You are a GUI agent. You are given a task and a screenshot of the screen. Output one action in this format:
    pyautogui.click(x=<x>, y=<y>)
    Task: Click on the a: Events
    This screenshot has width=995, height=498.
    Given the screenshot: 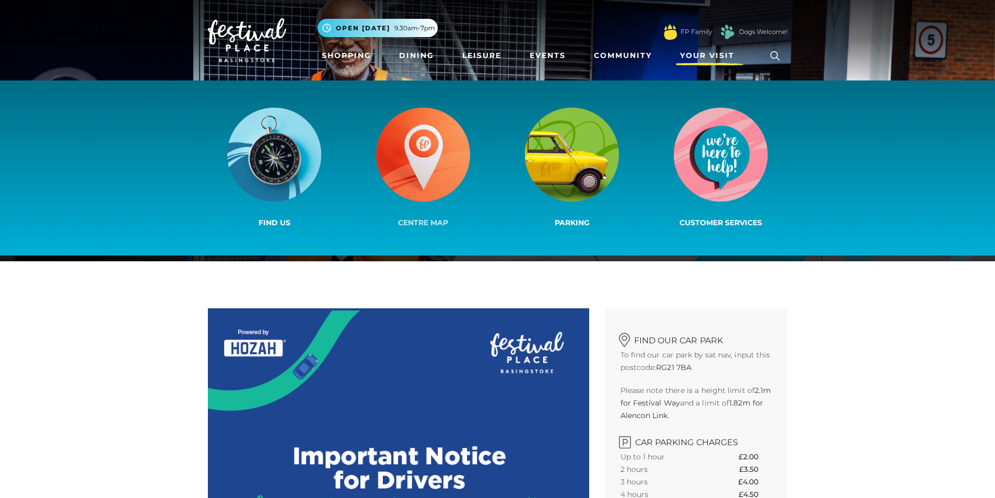 What is the action you would take?
    pyautogui.click(x=547, y=55)
    